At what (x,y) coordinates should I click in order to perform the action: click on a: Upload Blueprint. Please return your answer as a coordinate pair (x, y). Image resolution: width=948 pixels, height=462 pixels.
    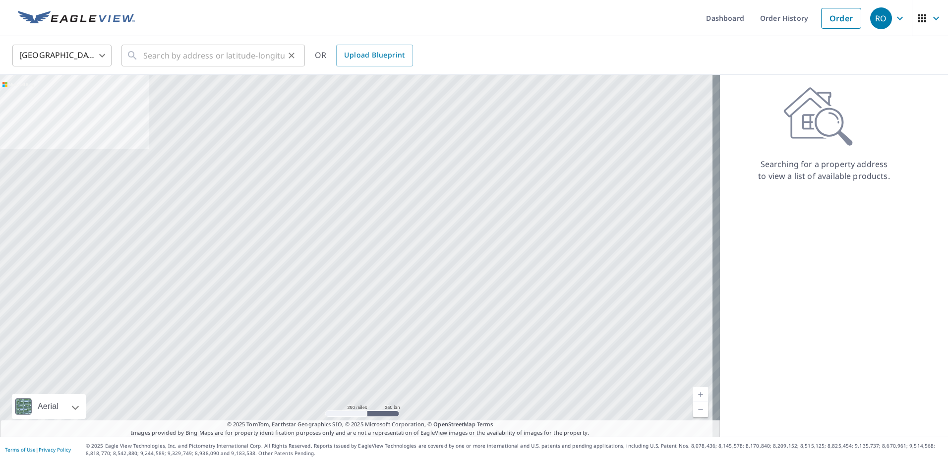
    Looking at the image, I should click on (375, 56).